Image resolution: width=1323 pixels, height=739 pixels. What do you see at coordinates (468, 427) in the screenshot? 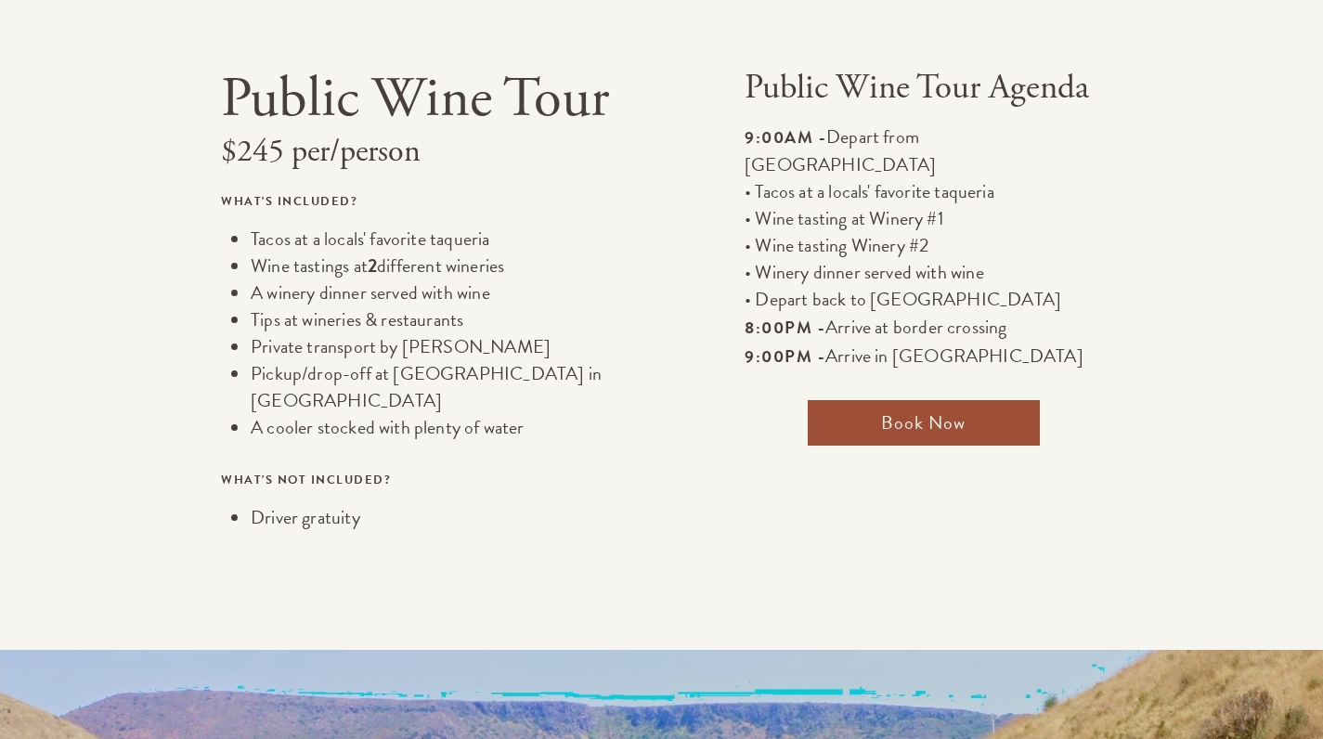
I see `li: A cooler stocked with plenty of water` at bounding box center [468, 427].